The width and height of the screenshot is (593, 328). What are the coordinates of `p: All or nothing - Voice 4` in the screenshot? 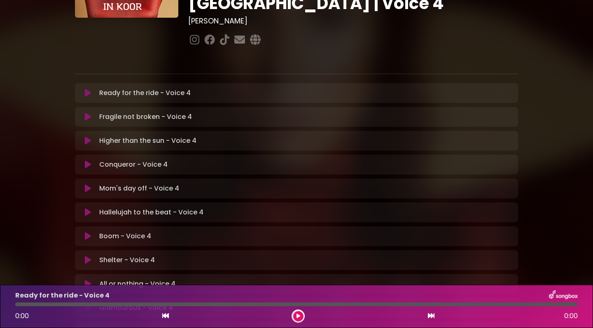 It's located at (137, 284).